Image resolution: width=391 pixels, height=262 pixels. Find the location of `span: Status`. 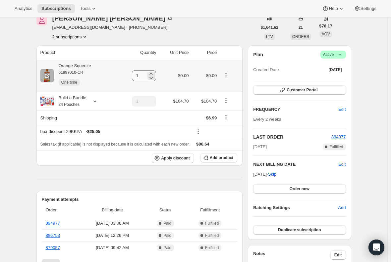

span: Status is located at coordinates (165, 210).